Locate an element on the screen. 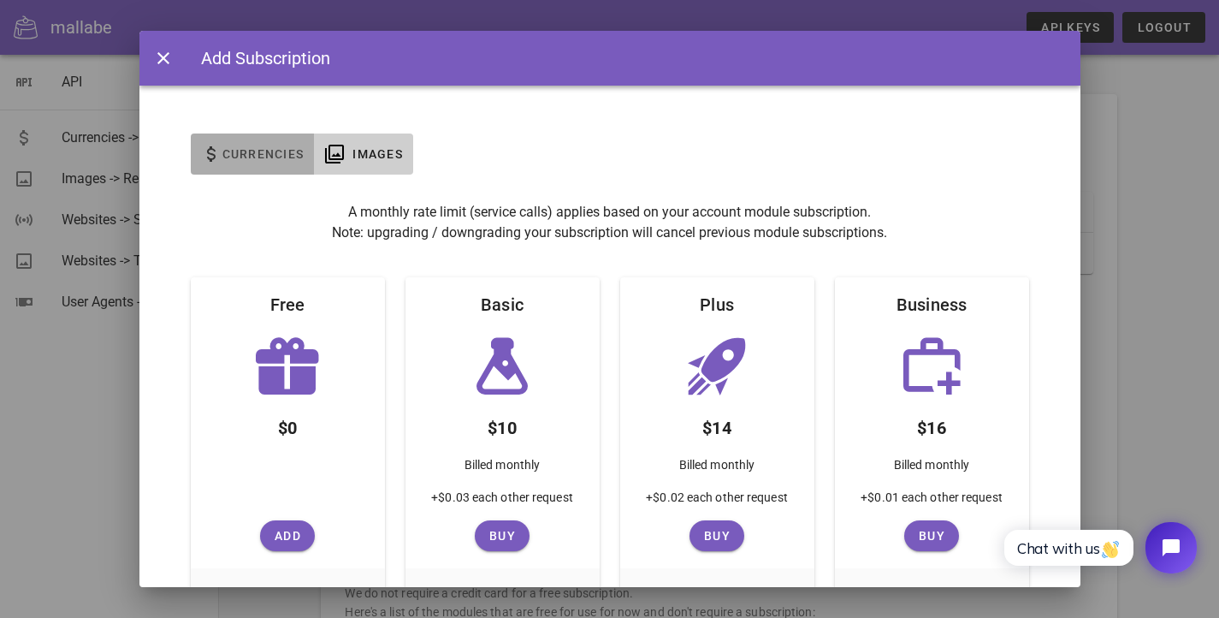 Image resolution: width=1219 pixels, height=618 pixels. div: Plus is located at coordinates (717, 305).